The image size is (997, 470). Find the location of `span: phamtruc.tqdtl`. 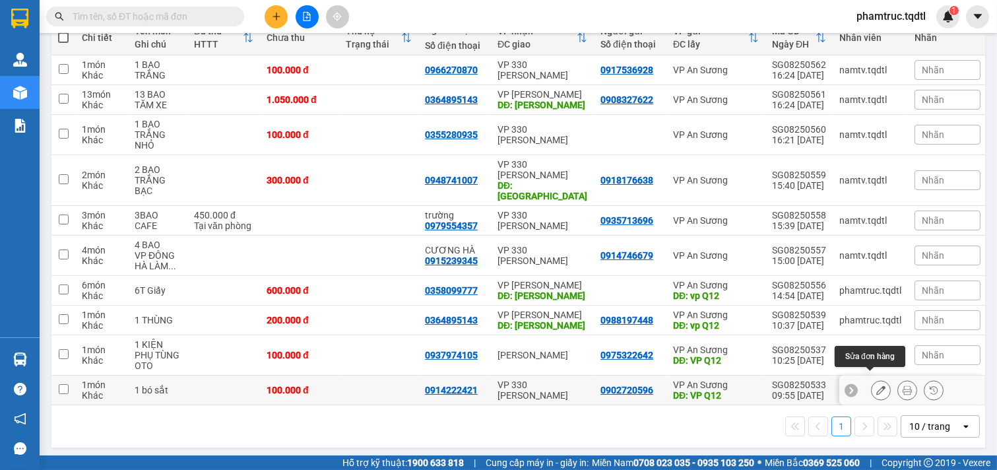

span: phamtruc.tqdtl is located at coordinates (891, 16).